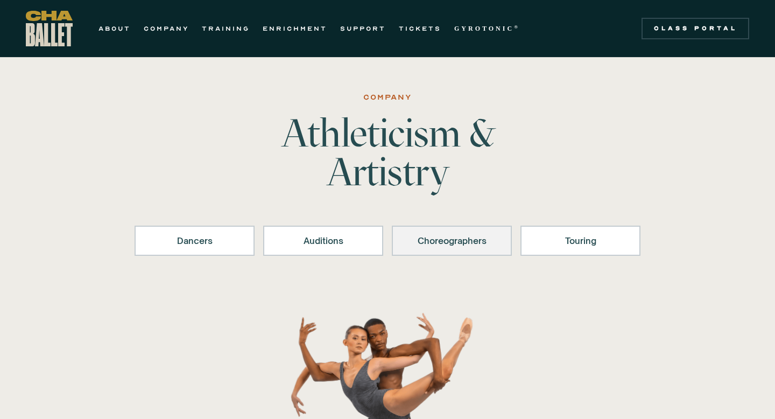  I want to click on strong: GYROTONIC, so click(484, 29).